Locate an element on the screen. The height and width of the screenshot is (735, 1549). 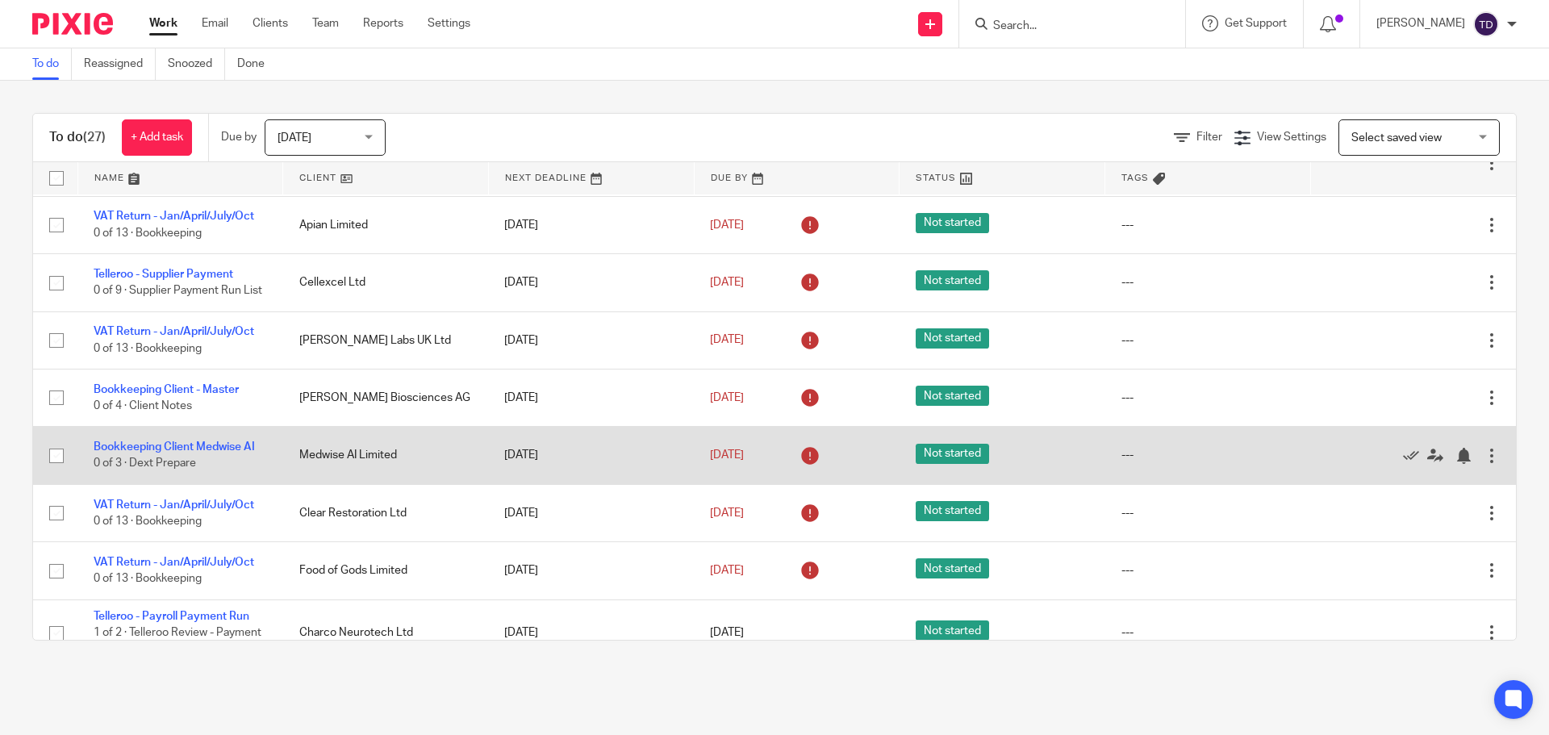
a: + Add task is located at coordinates (156, 137).